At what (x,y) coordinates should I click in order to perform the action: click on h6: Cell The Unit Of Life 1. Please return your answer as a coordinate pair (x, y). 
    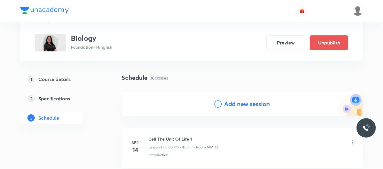
    Looking at the image, I should click on (183, 139).